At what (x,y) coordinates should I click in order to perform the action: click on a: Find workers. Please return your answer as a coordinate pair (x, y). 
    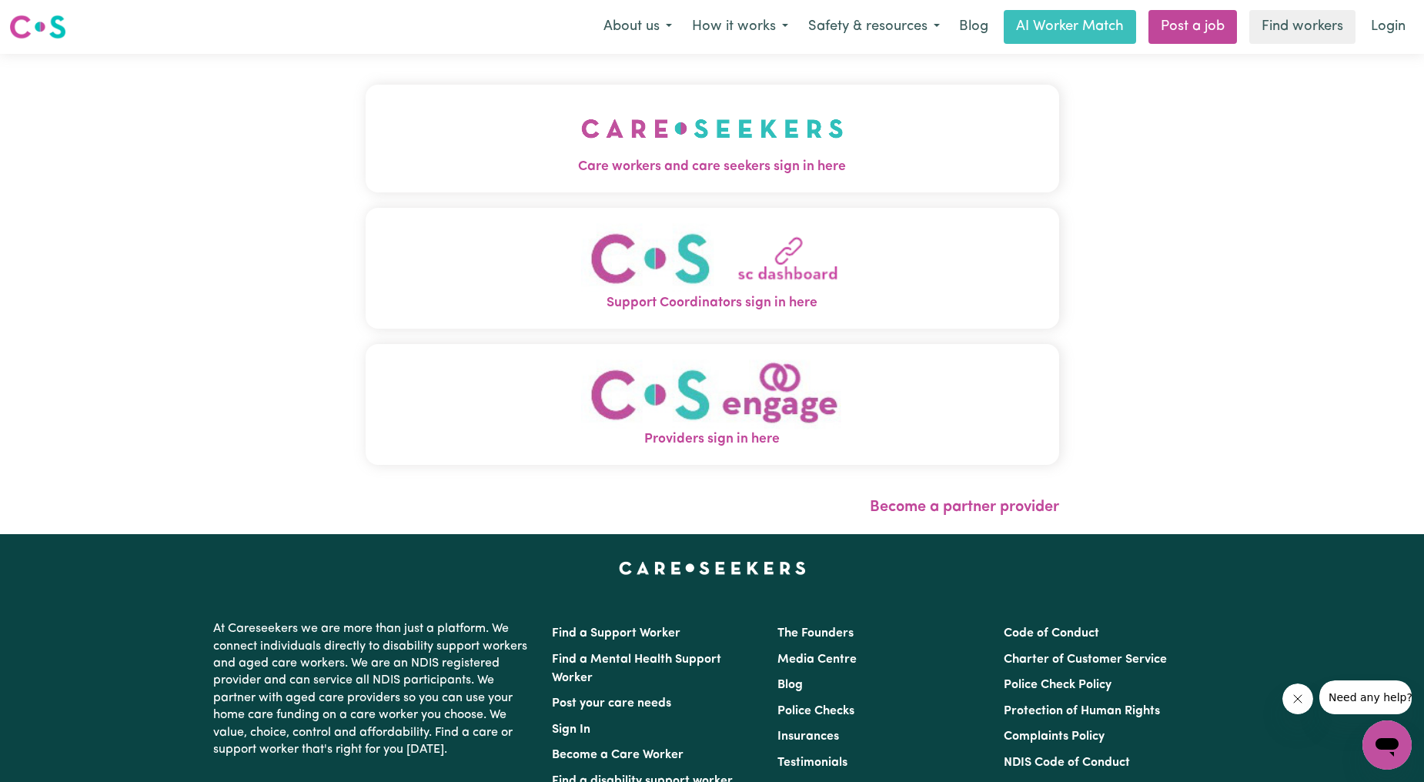
    Looking at the image, I should click on (1302, 27).